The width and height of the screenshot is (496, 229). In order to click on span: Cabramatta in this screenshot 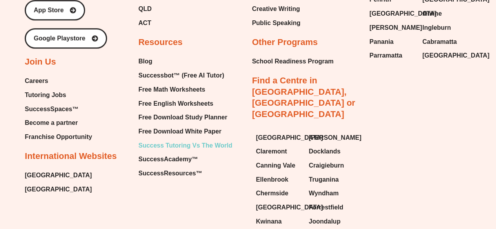, I will do `click(439, 42)`.